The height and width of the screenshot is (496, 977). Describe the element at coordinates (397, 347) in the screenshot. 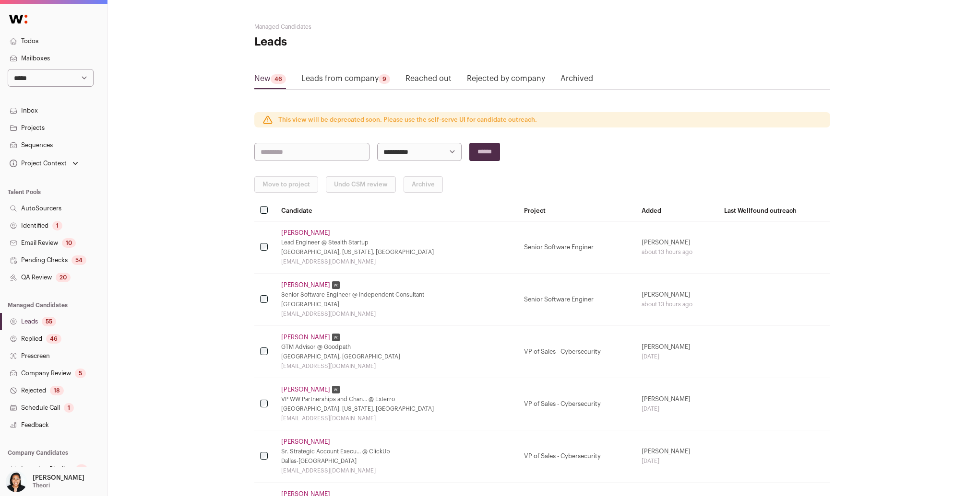

I see `div: GTM Advisor @ Goodpath` at that location.